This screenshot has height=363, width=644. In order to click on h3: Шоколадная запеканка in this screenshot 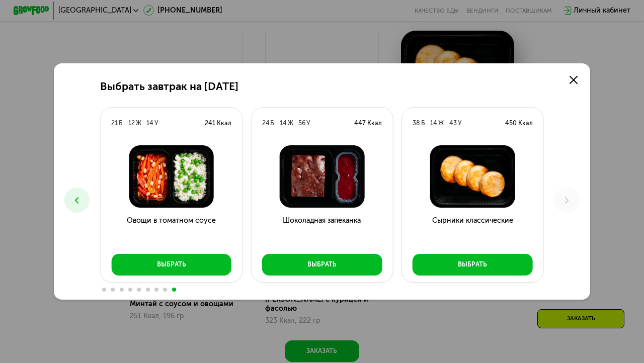, I will do `click(321, 231)`.